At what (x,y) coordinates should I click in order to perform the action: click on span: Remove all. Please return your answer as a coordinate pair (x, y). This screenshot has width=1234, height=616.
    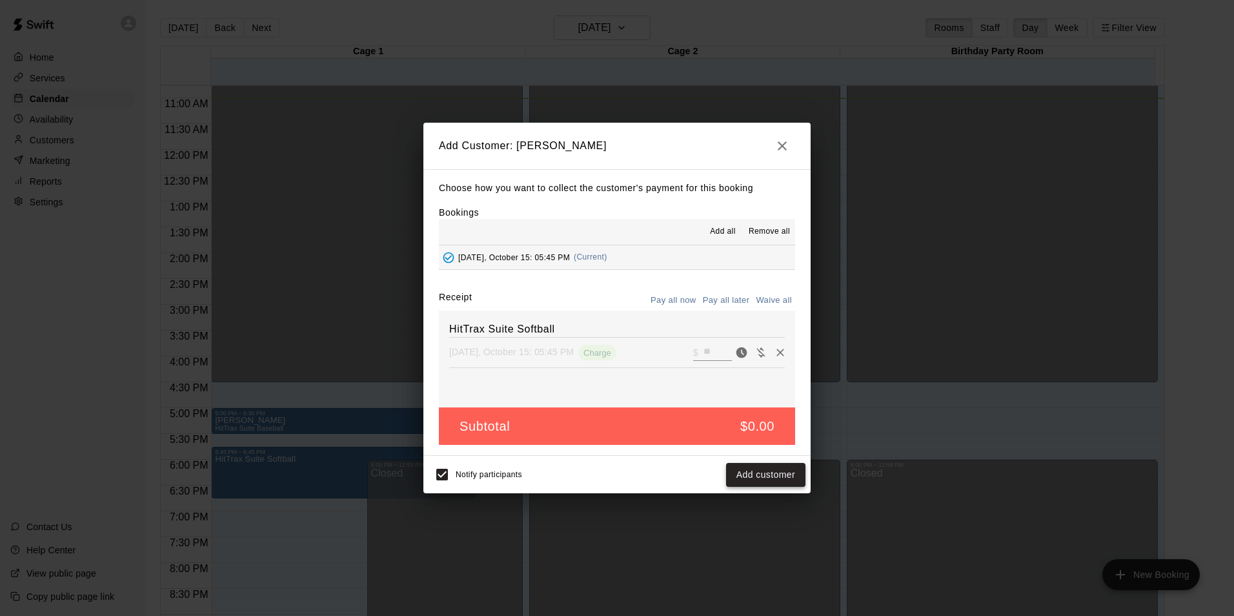
    Looking at the image, I should click on (769, 232).